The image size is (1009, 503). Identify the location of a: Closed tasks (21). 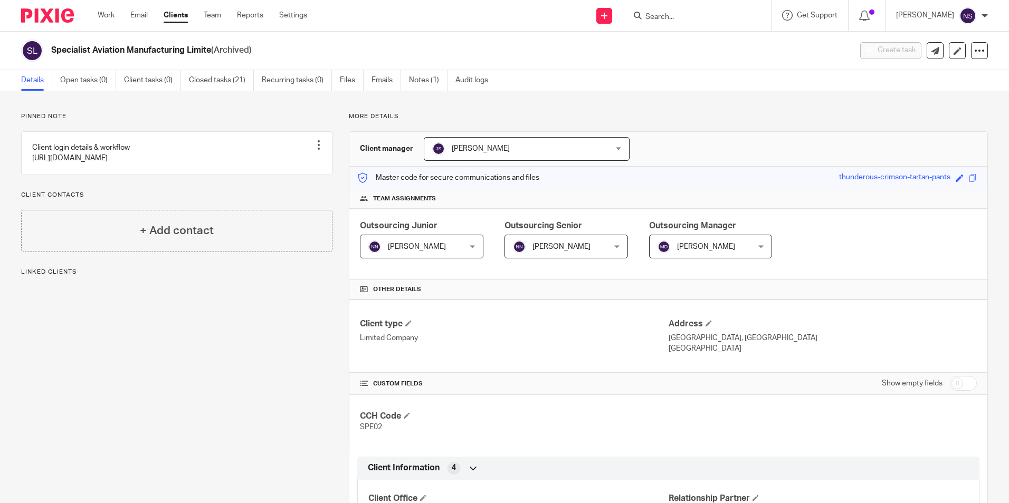
(221, 80).